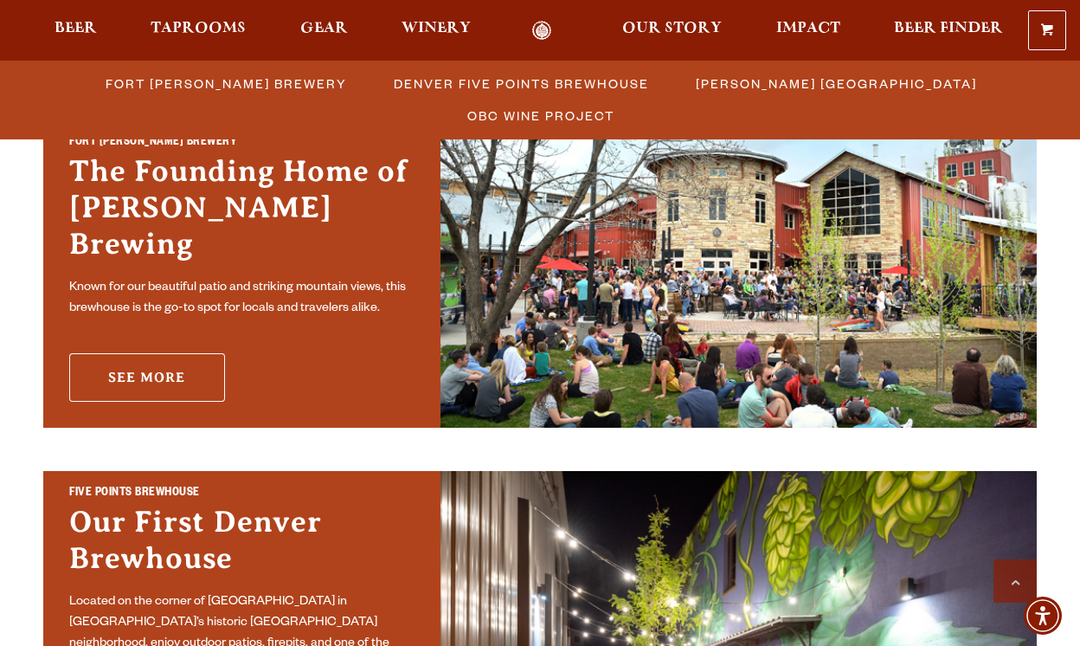 The height and width of the screenshot is (646, 1080). Describe the element at coordinates (541, 115) in the screenshot. I see `span: OBC Wine Project` at that location.